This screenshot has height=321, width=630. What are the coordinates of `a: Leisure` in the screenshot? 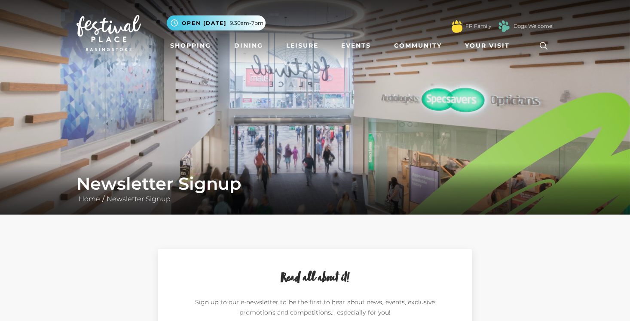 It's located at (302, 46).